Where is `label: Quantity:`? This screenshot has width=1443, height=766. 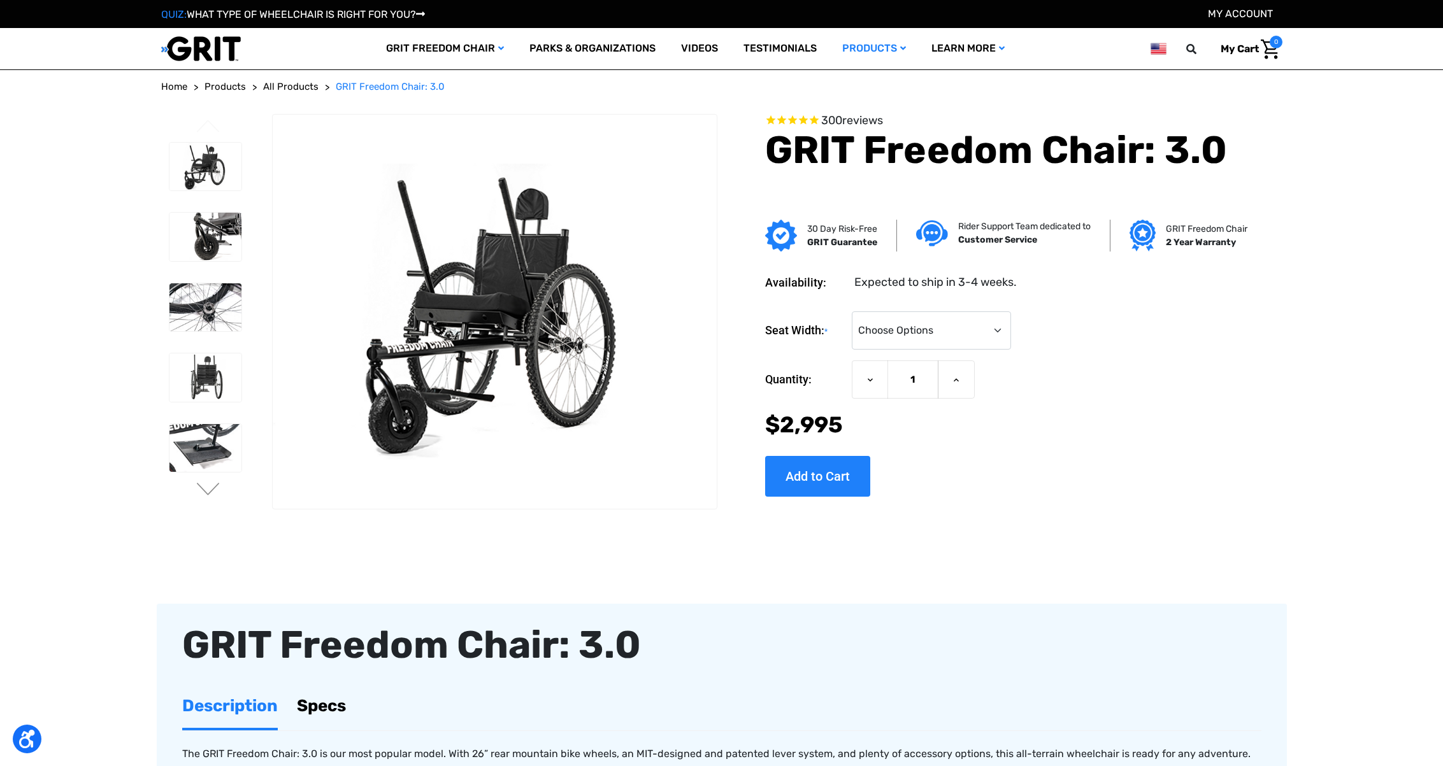
label: Quantity: is located at coordinates (805, 380).